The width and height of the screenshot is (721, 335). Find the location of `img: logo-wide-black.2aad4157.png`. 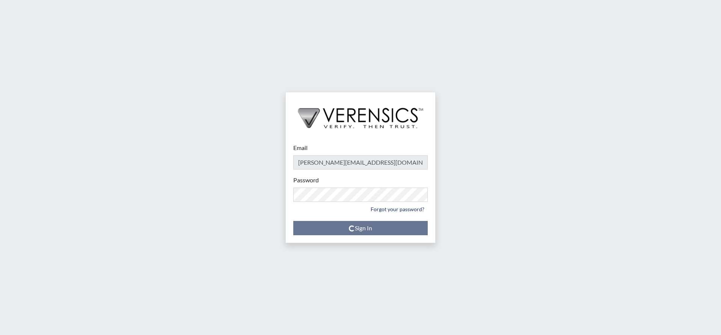

img: logo-wide-black.2aad4157.png is located at coordinates (360, 114).